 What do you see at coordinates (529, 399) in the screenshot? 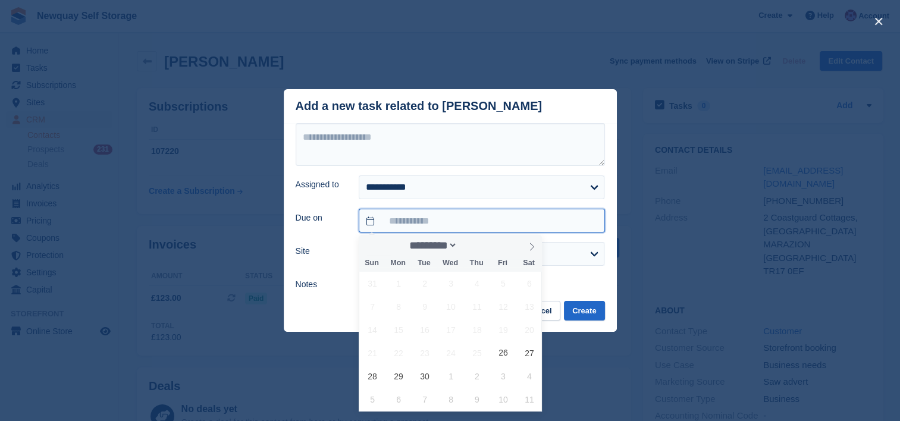
I see `span: October 11, 2025` at bounding box center [529, 399].